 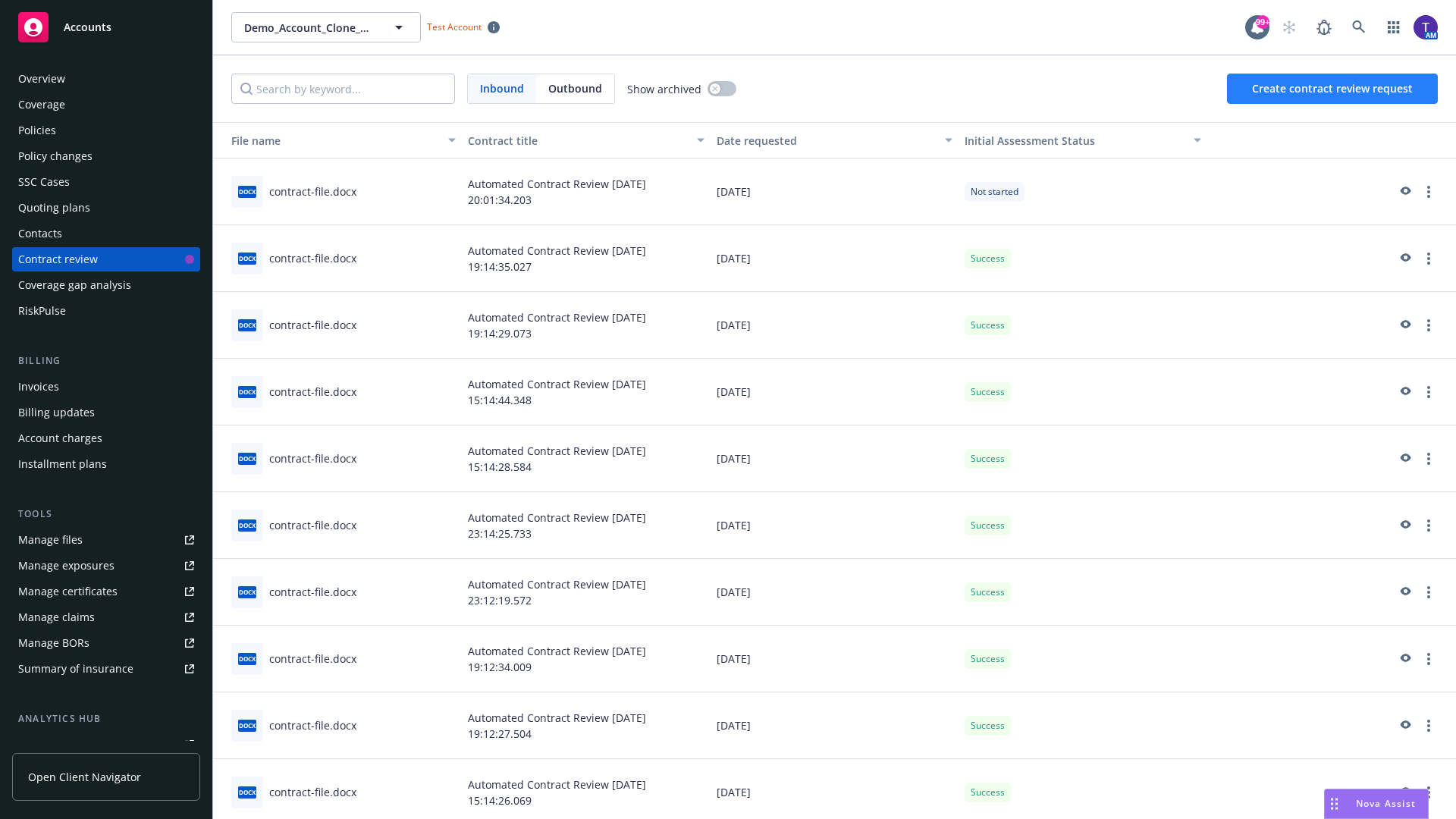 What do you see at coordinates (75, 285) in the screenshot?
I see `div: Coverage gap analysis` at bounding box center [75, 285].